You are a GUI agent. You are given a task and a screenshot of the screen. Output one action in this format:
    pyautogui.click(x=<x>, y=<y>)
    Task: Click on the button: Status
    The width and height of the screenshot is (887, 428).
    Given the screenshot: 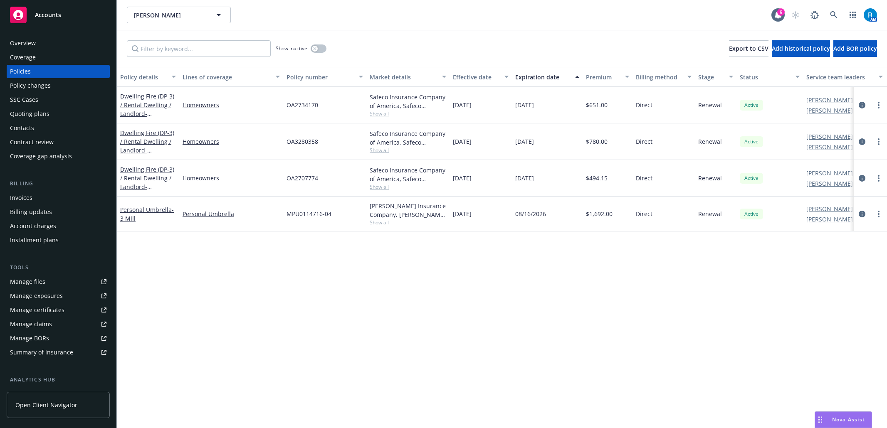 What is the action you would take?
    pyautogui.click(x=769, y=77)
    